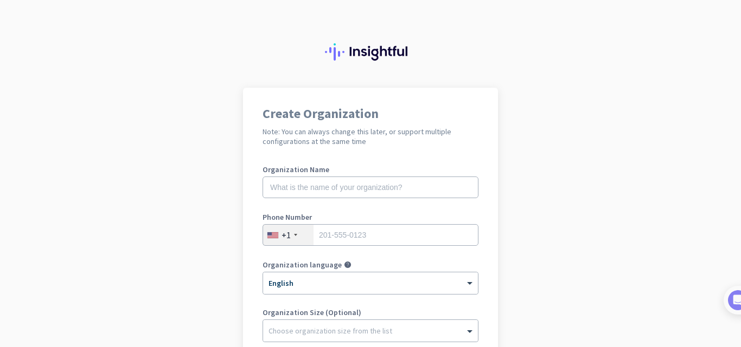 The width and height of the screenshot is (741, 347). Describe the element at coordinates (370, 313) in the screenshot. I see `label: Organization Size (Optional)` at that location.